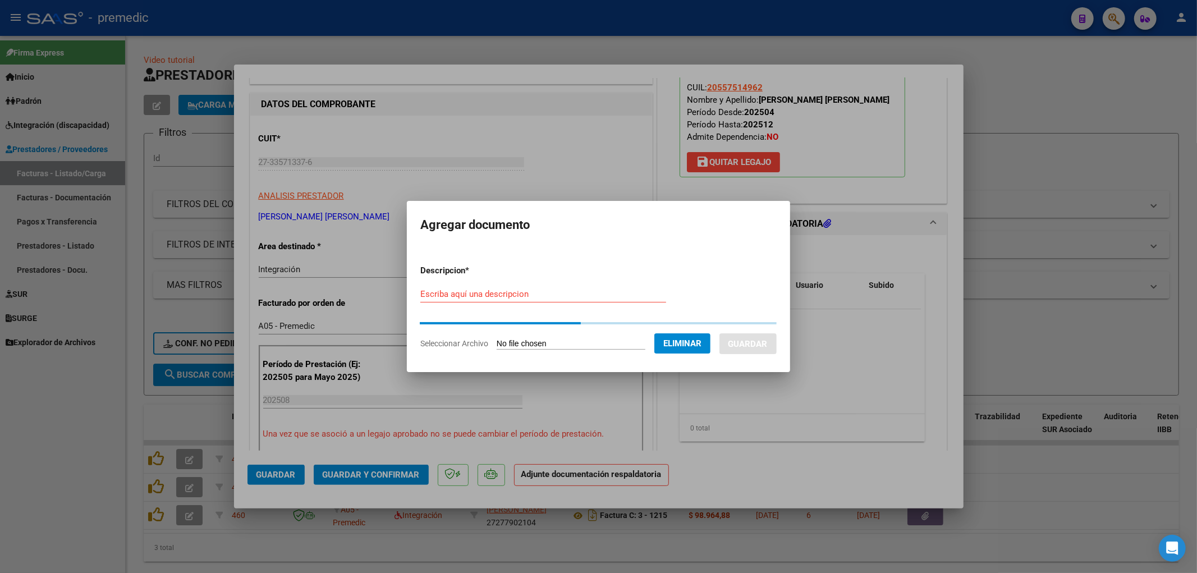  Describe the element at coordinates (748, 343) in the screenshot. I see `button: Guardar` at that location.